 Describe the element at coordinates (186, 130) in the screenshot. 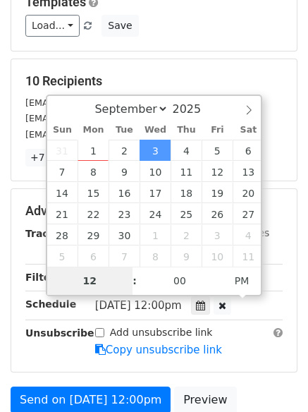

I see `span: Thu` at that location.